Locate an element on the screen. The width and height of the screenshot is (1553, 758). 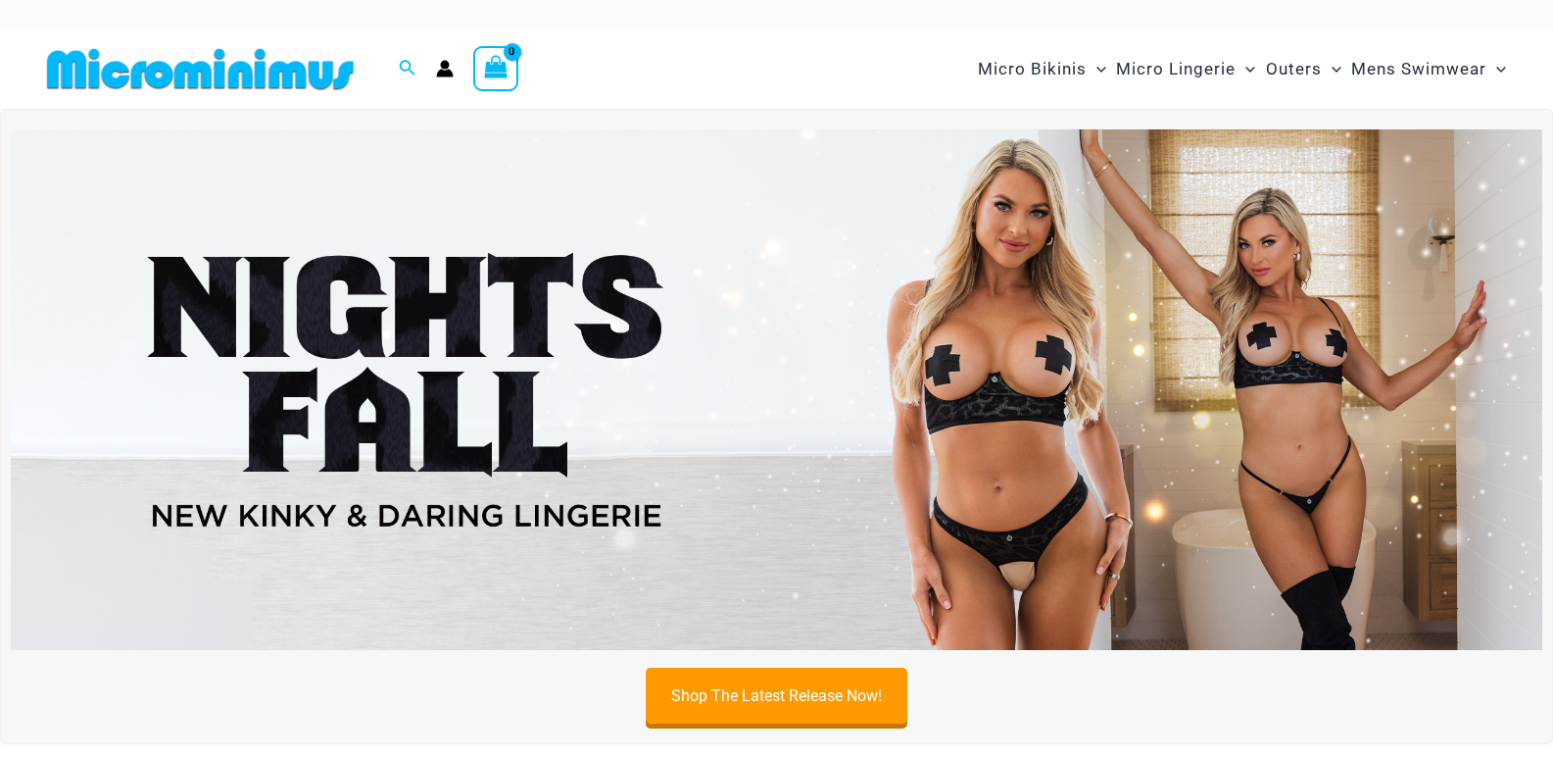
a: OutersMenu ToggleMenu Toggle is located at coordinates (1303, 69).